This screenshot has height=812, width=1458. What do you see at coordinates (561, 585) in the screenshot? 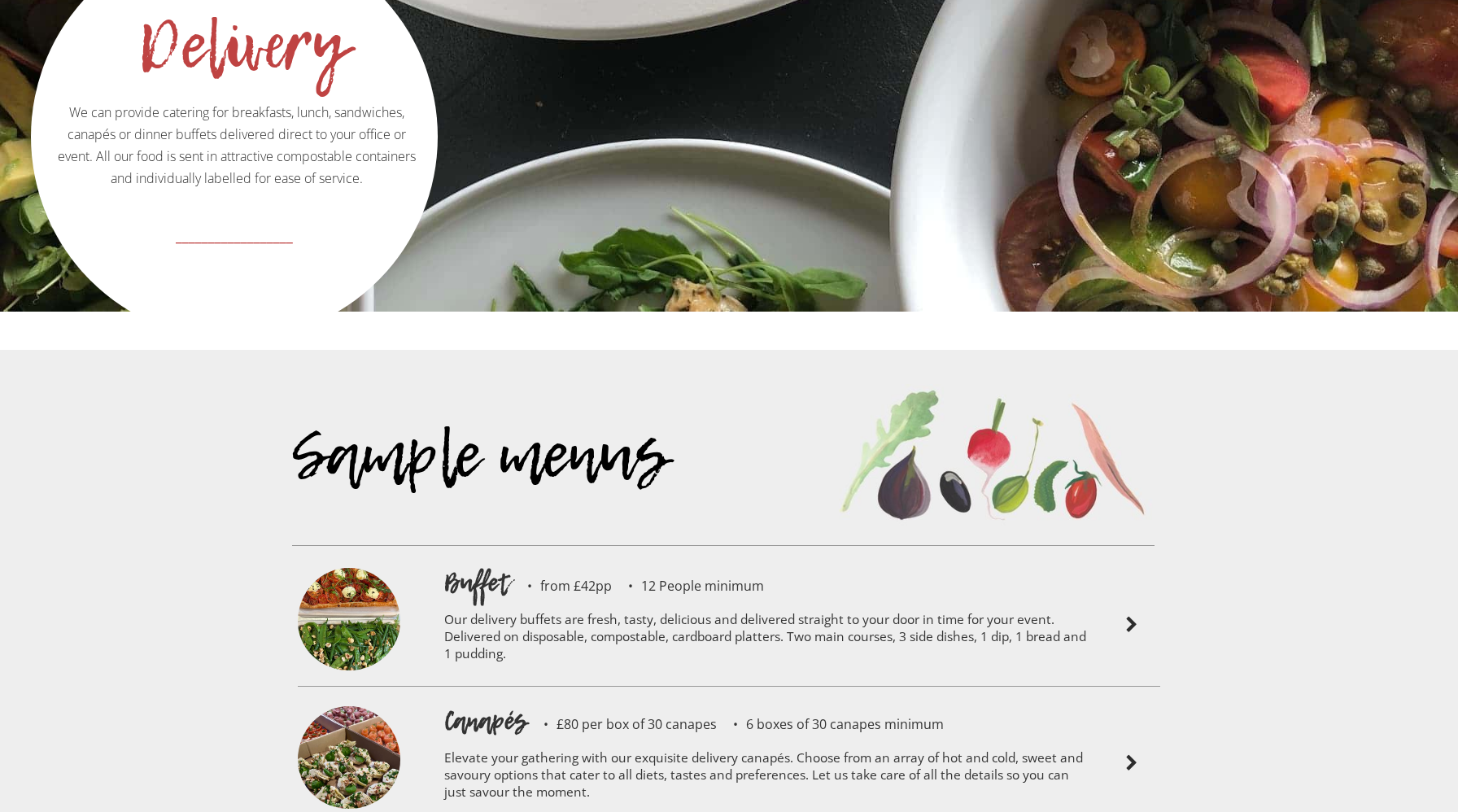
I see `p: from £42pp` at bounding box center [561, 585].